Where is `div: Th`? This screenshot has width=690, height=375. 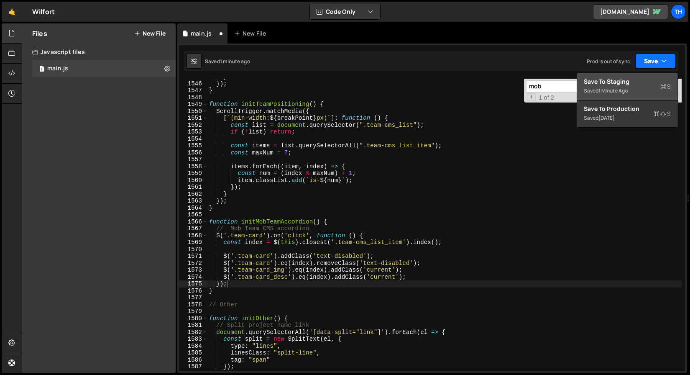
div: Th is located at coordinates (679, 12).